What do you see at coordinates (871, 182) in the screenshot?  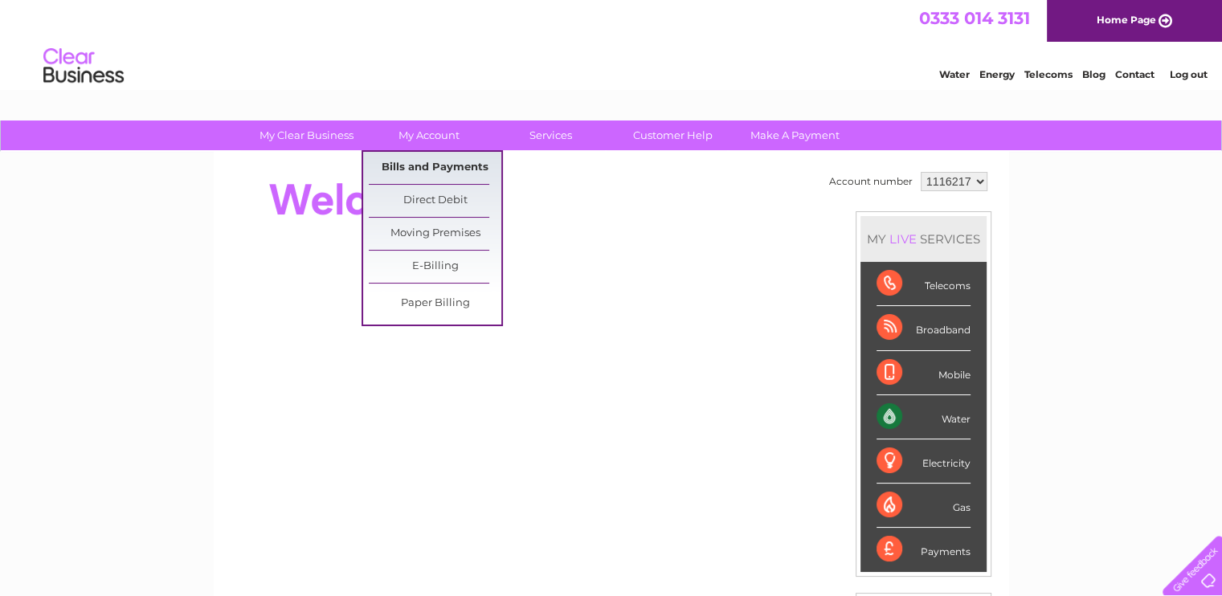 I see `td: Account number` at bounding box center [871, 182].